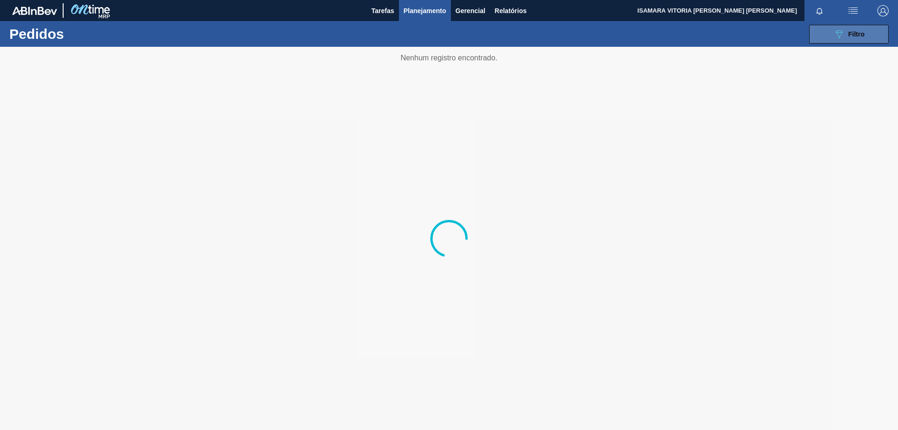 This screenshot has height=430, width=898. Describe the element at coordinates (471, 11) in the screenshot. I see `span: Gerencial` at that location.